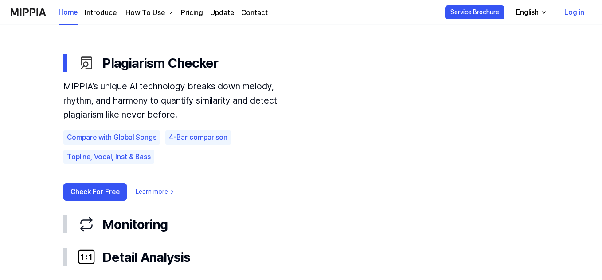  I want to click on a: Pricing, so click(192, 13).